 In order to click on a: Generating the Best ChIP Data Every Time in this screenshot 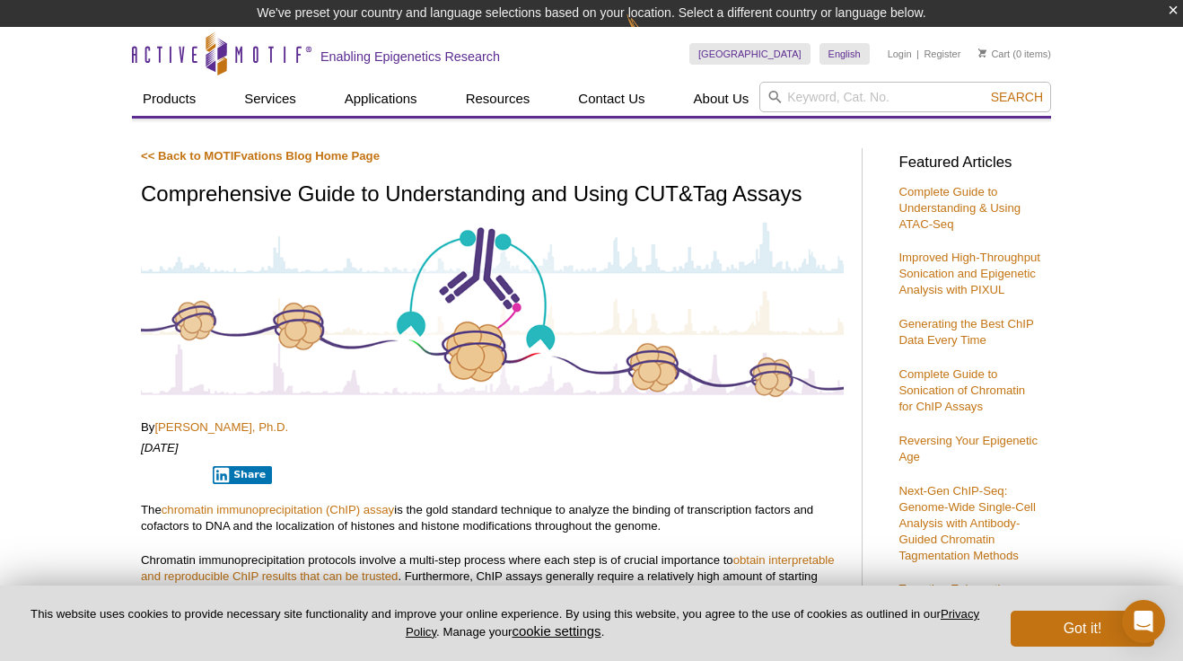, I will do `click(966, 331)`.